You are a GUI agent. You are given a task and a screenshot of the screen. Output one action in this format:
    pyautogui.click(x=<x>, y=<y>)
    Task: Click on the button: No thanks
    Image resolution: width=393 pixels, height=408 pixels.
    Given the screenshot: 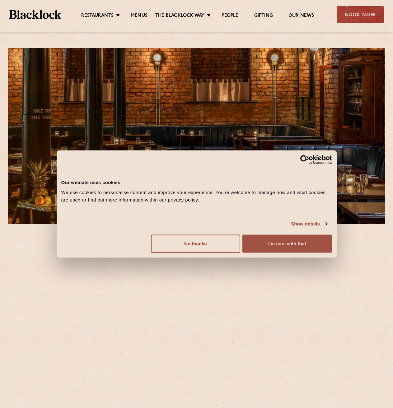 What is the action you would take?
    pyautogui.click(x=195, y=244)
    